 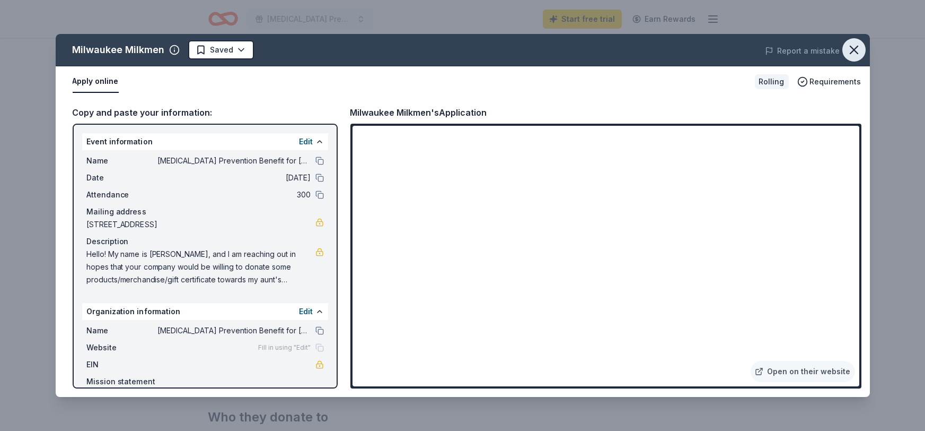 I want to click on span: Requirements, so click(x=836, y=82).